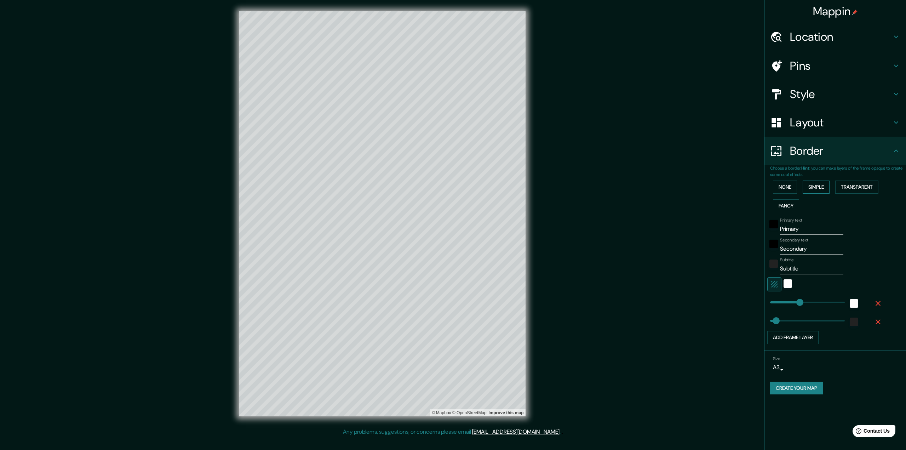 This screenshot has width=906, height=450. What do you see at coordinates (452, 432) in the screenshot?
I see `p: Any problems, suggestions, or concerns please email .` at bounding box center [452, 432].